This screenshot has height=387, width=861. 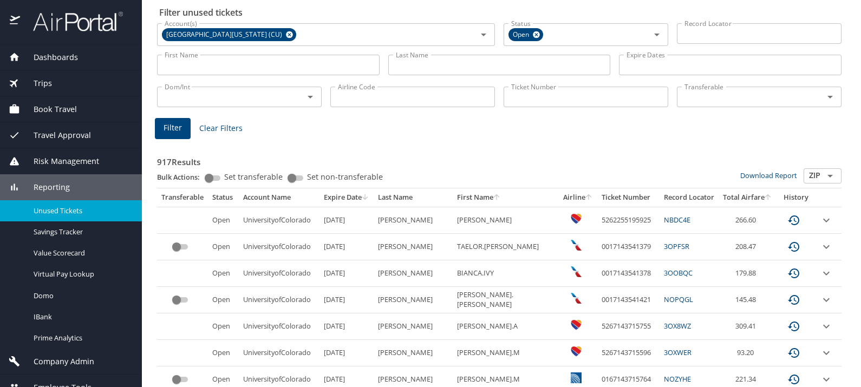 What do you see at coordinates (796, 198) in the screenshot?
I see `th: History` at bounding box center [796, 198].